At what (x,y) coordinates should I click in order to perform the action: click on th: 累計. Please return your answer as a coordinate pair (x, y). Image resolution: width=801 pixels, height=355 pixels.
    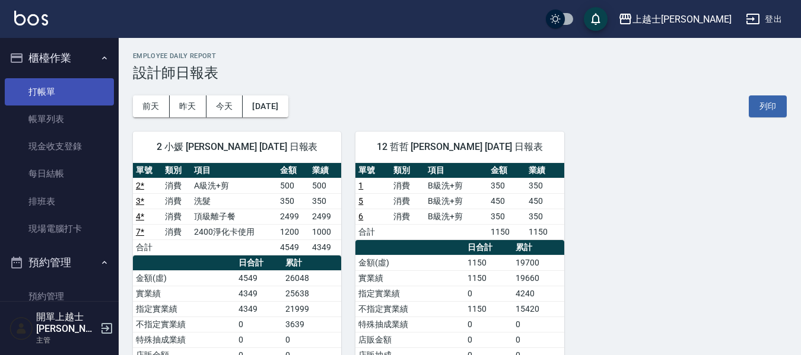
    Looking at the image, I should click on (538, 248).